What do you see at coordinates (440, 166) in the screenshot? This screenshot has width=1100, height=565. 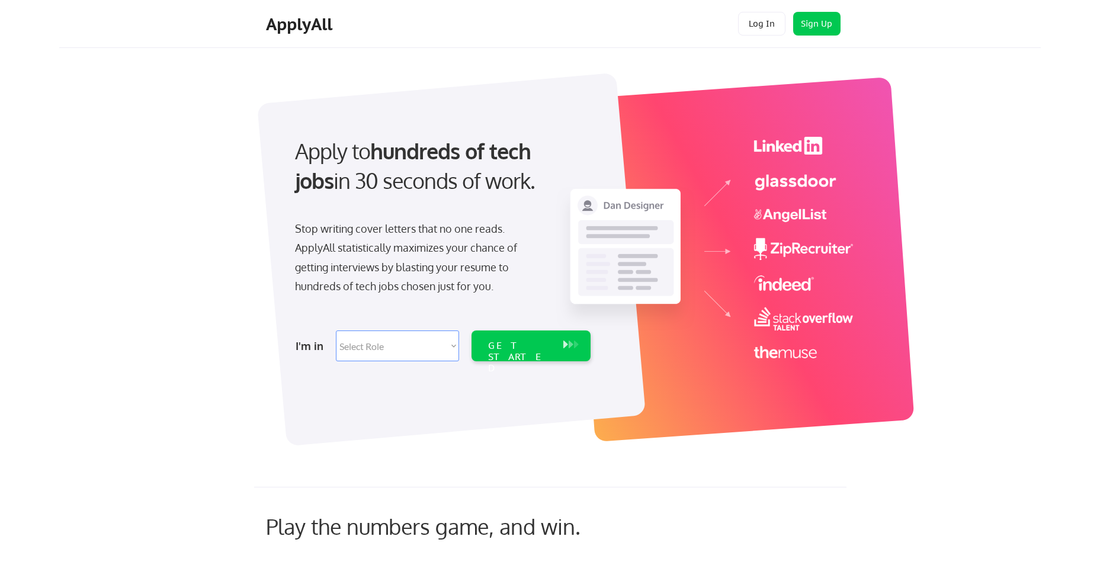 I see `div: Apply to in 30 seconds of work.` at bounding box center [440, 166].